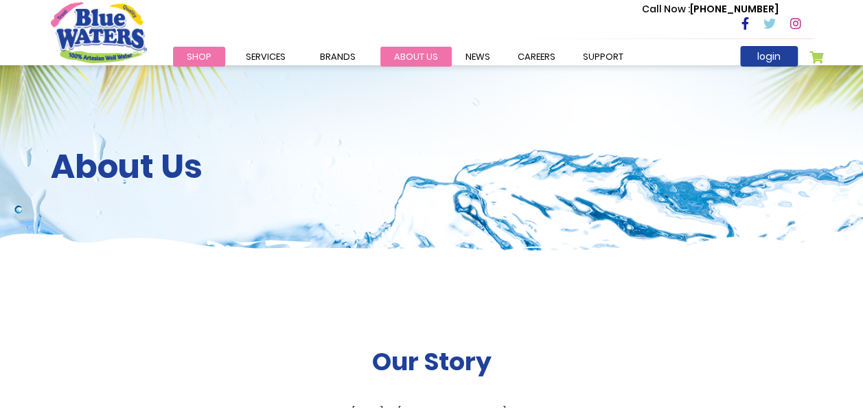 This screenshot has height=408, width=863. What do you see at coordinates (769, 56) in the screenshot?
I see `a: login` at bounding box center [769, 56].